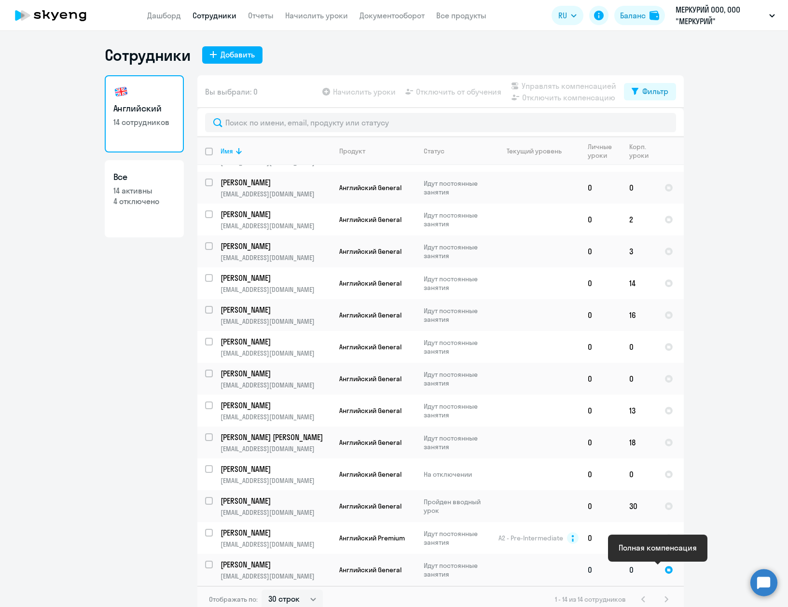  I want to click on div: Статус, so click(434, 151).